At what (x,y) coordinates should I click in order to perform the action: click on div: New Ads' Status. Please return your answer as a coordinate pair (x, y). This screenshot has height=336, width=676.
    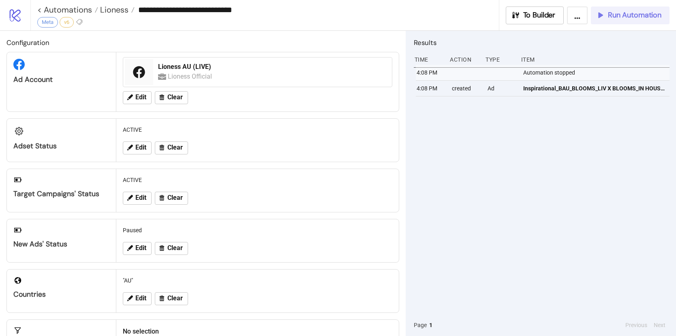
    Looking at the image, I should click on (61, 244).